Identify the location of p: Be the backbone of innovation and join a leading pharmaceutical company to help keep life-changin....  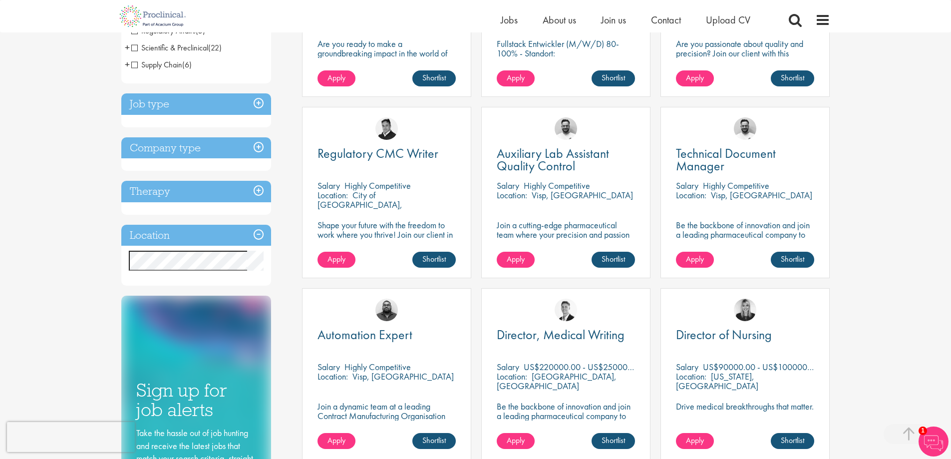
(566, 420).